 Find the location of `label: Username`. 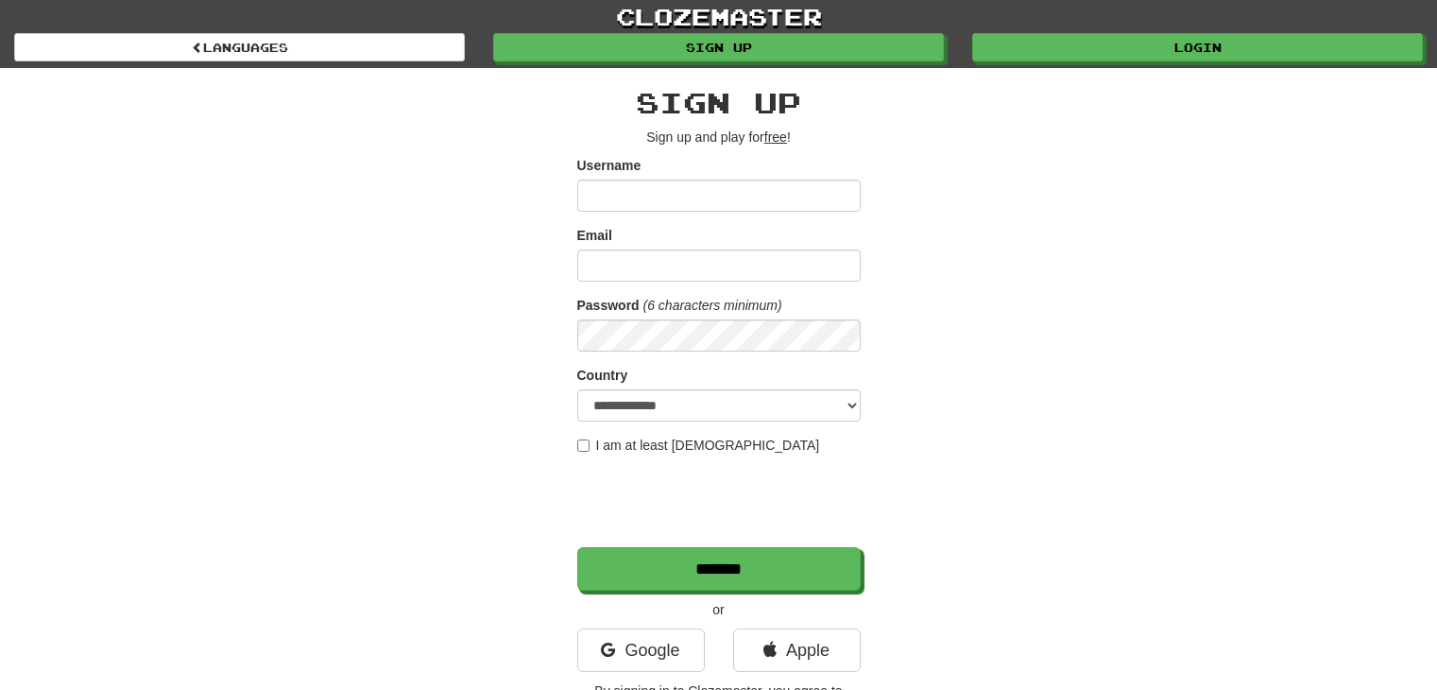

label: Username is located at coordinates (609, 165).